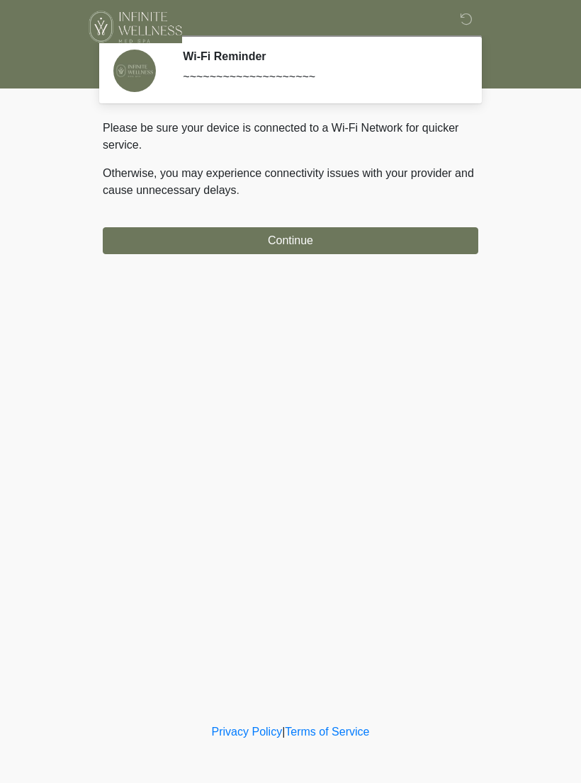  Describe the element at coordinates (319, 56) in the screenshot. I see `h2: Wi-Fi Reminder` at that location.